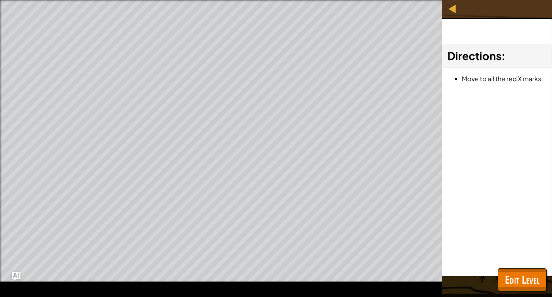 This screenshot has width=552, height=297. Describe the element at coordinates (16, 276) in the screenshot. I see `button: Ask AI` at that location.